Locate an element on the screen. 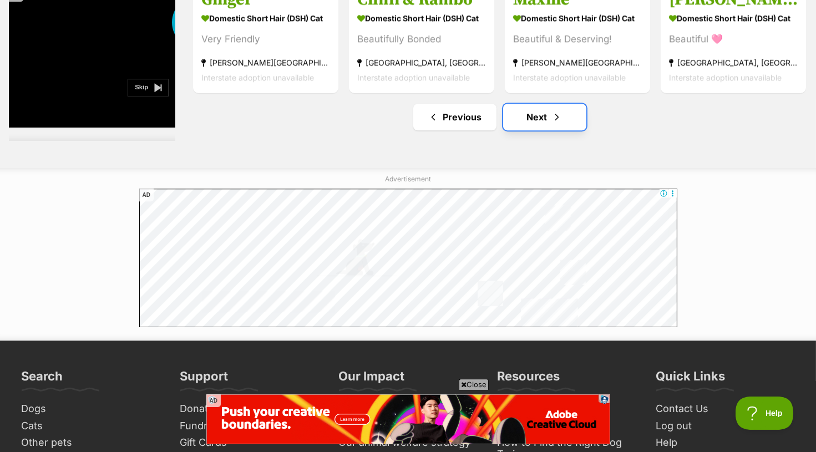  a: Contact Us is located at coordinates (726, 409).